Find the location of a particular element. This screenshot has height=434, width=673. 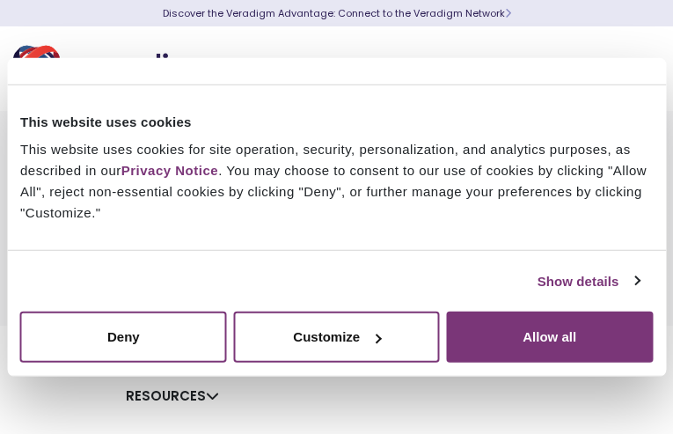

a: Discover the Veradigm Advantage: Connect to the Veradigm NetworkLearn More is located at coordinates (337, 13).